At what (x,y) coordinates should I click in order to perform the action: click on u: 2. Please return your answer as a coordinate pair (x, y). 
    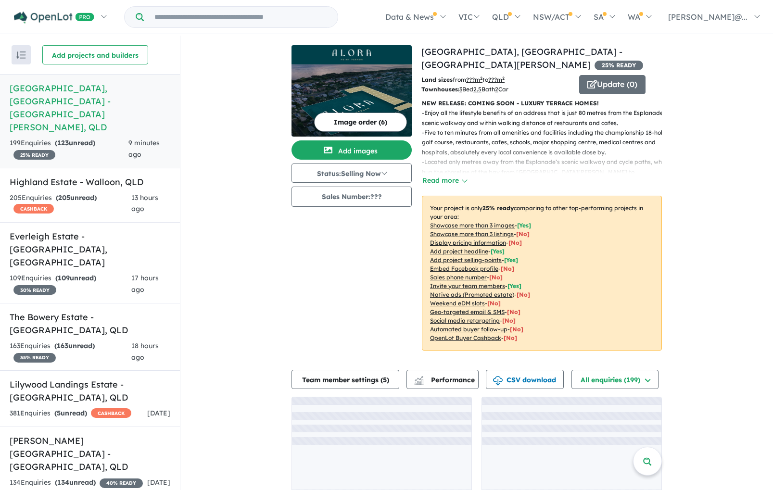
    Looking at the image, I should click on (496, 89).